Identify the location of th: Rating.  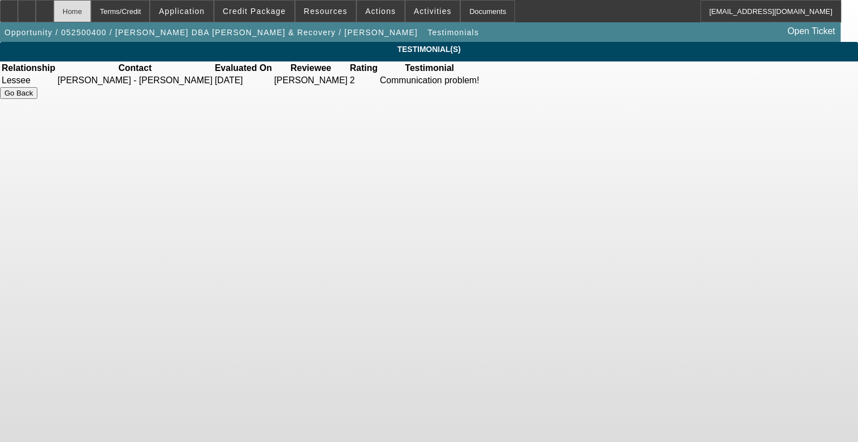
(363, 68).